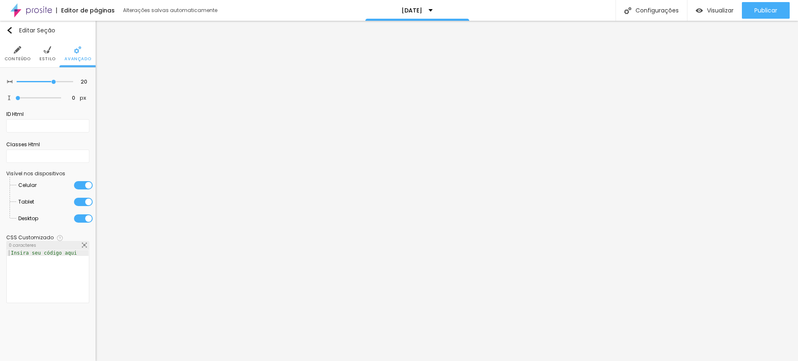 The width and height of the screenshot is (798, 361). What do you see at coordinates (765, 10) in the screenshot?
I see `span: Publicar` at bounding box center [765, 10].